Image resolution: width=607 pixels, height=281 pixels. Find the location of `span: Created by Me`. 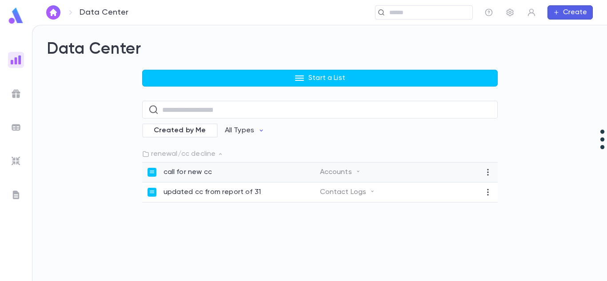

span: Created by Me is located at coordinates (180, 131).